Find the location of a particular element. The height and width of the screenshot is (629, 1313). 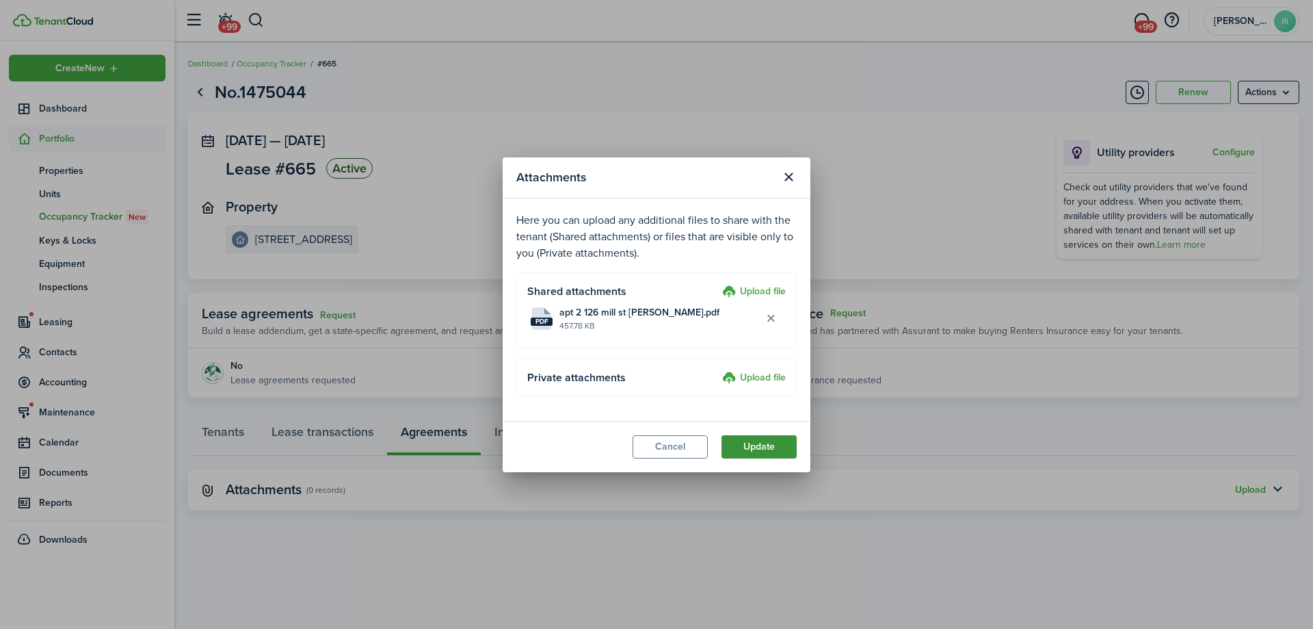

button: Close modal is located at coordinates (789, 177).